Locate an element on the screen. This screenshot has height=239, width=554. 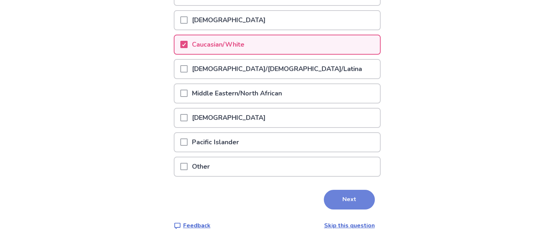
button: Next is located at coordinates (350, 200).